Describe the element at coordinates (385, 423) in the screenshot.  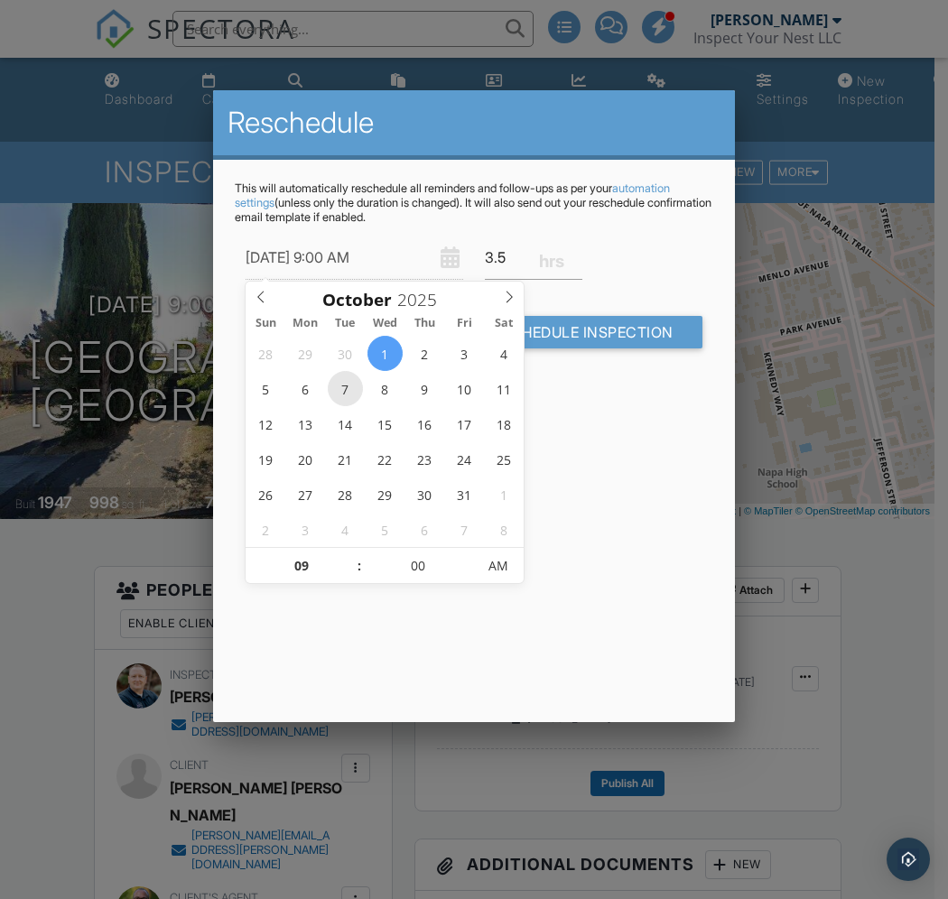
I see `span: October 15, 2025` at that location.